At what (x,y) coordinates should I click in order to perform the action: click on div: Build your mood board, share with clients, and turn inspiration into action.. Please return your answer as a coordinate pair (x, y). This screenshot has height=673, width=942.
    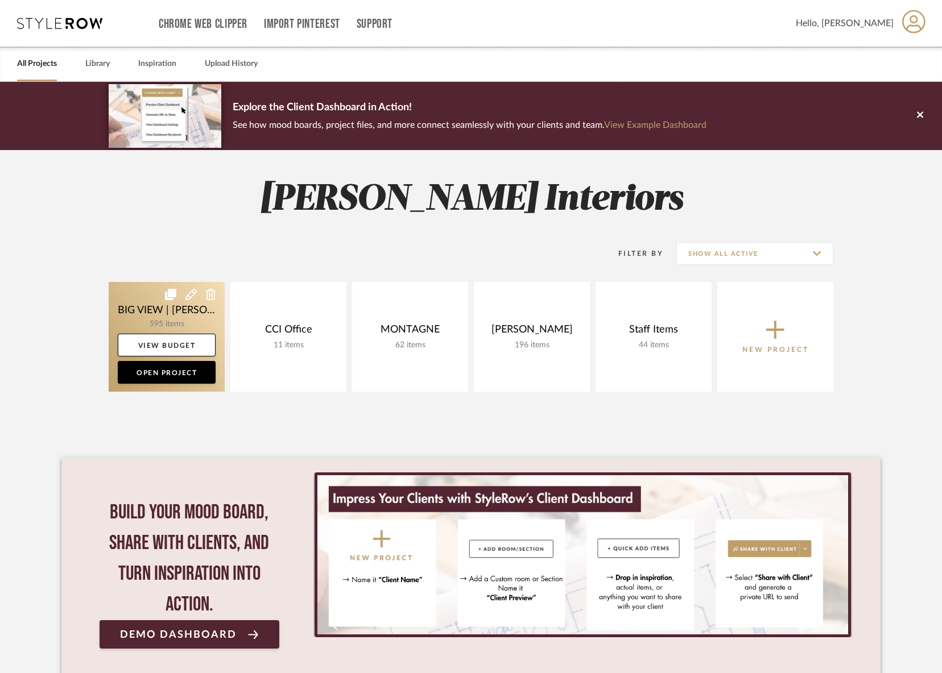
    Looking at the image, I should click on (189, 559).